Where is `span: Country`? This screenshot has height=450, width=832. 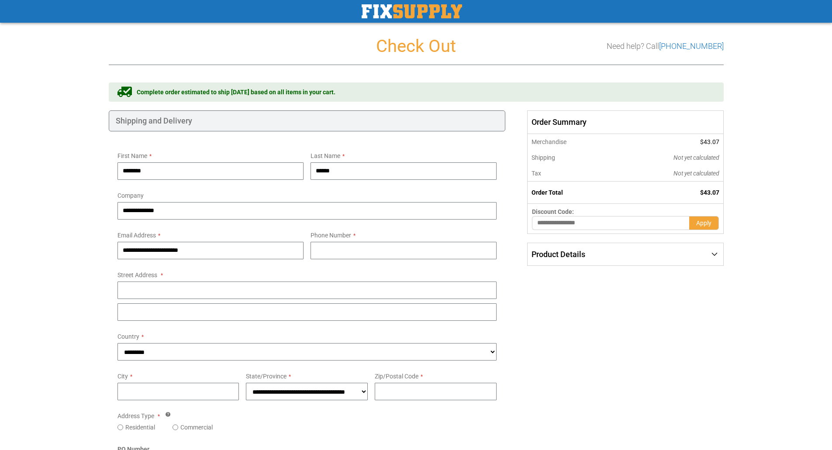 span: Country is located at coordinates (128, 337).